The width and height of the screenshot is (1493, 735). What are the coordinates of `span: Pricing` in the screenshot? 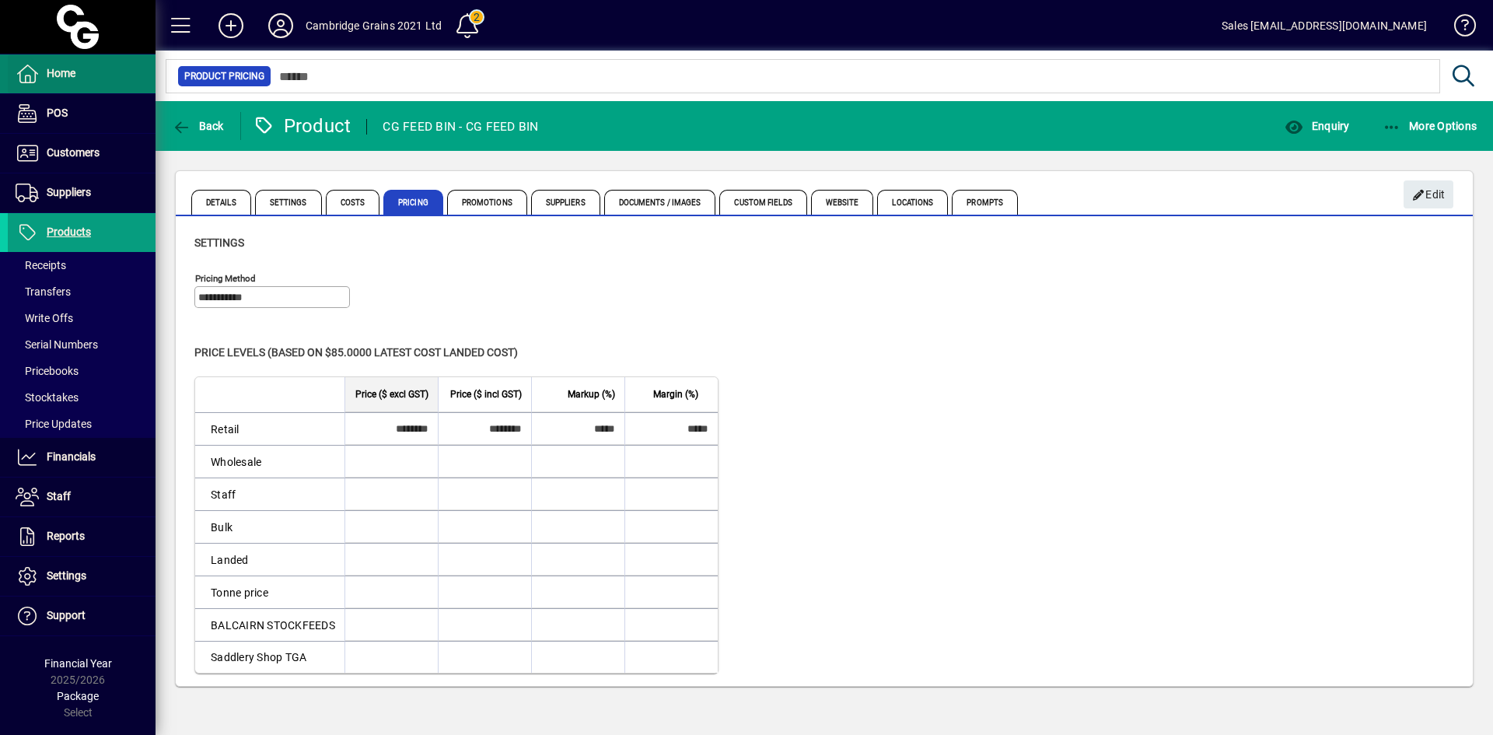 It's located at (413, 202).